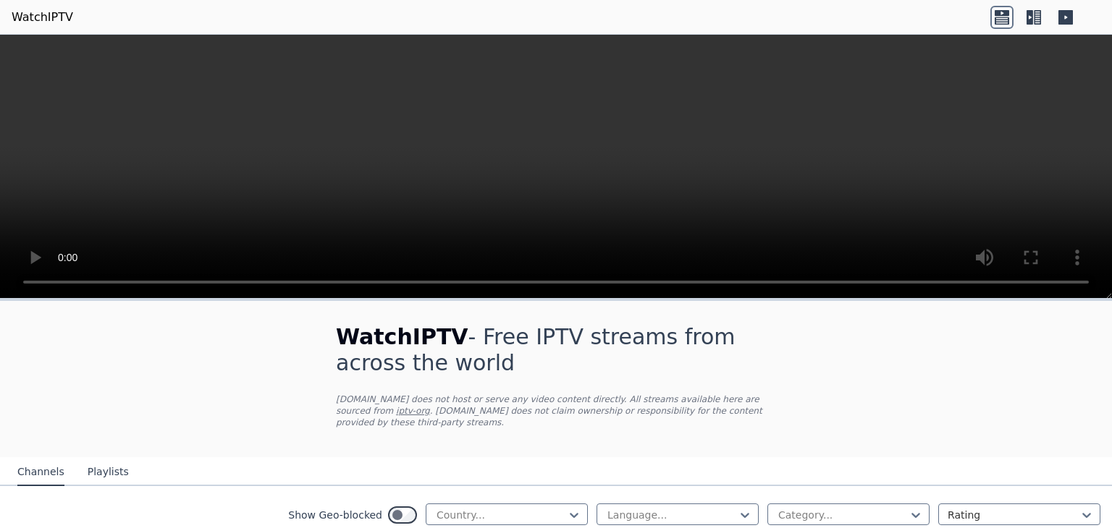 Image resolution: width=1112 pixels, height=528 pixels. Describe the element at coordinates (41, 473) in the screenshot. I see `button: Channels` at that location.